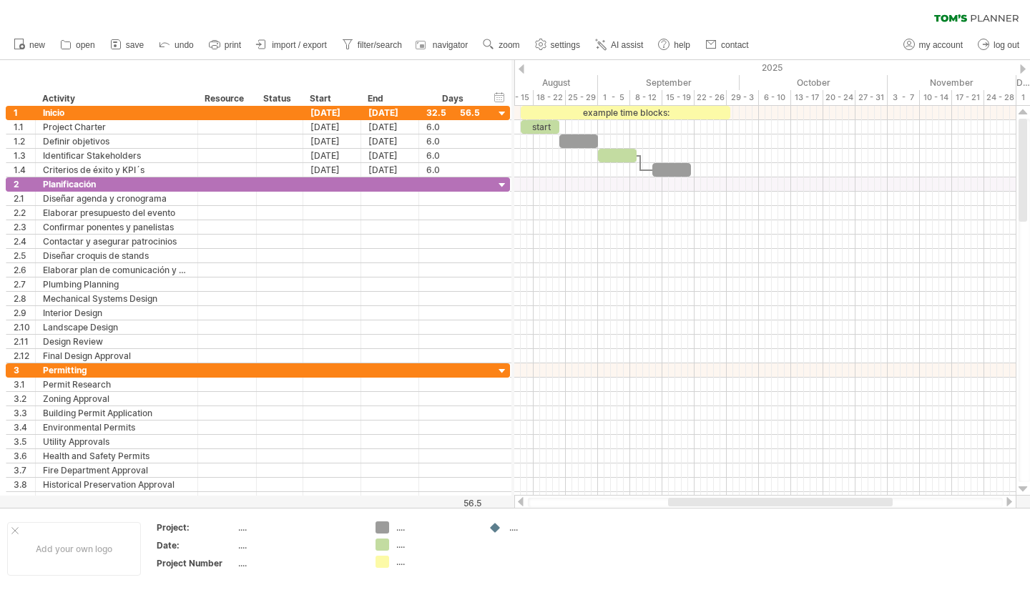 This screenshot has height=590, width=1030. What do you see at coordinates (24, 198) in the screenshot?
I see `div: 2.1` at bounding box center [24, 198].